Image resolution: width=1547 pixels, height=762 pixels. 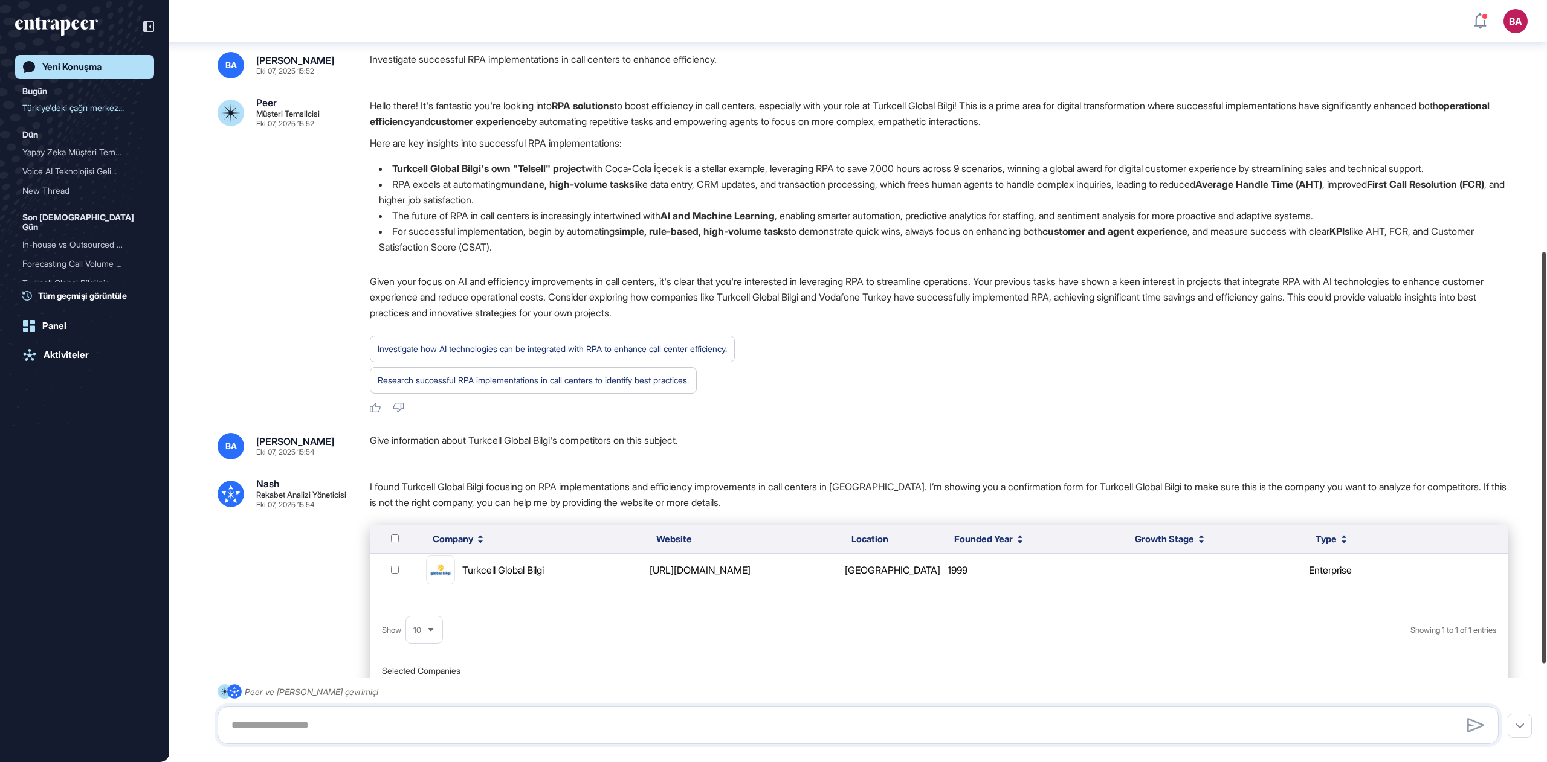 What do you see at coordinates (957, 570) in the screenshot?
I see `span: 1999` at bounding box center [957, 570].